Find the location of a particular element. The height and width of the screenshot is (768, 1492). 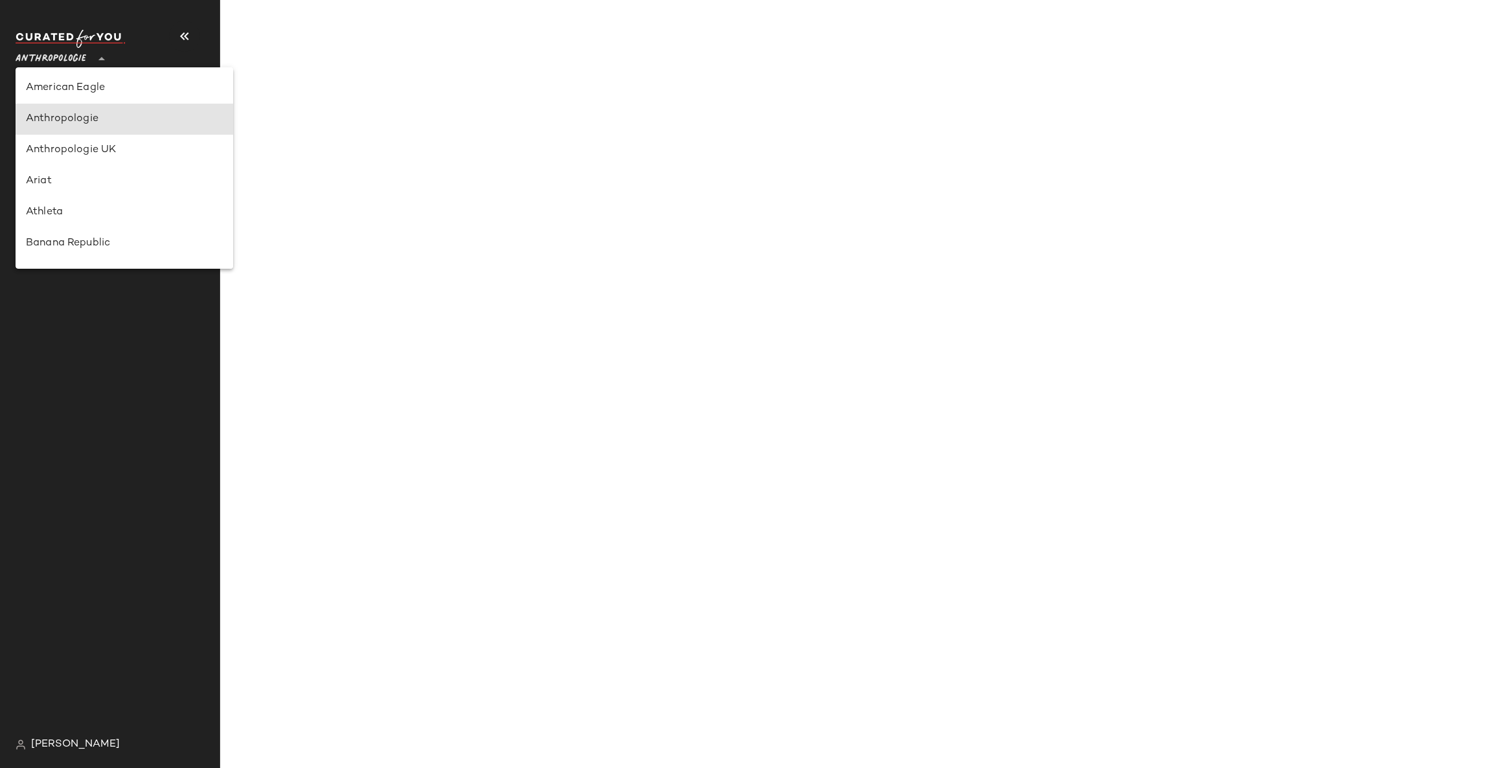

div: Bloomingdales is located at coordinates (124, 275).